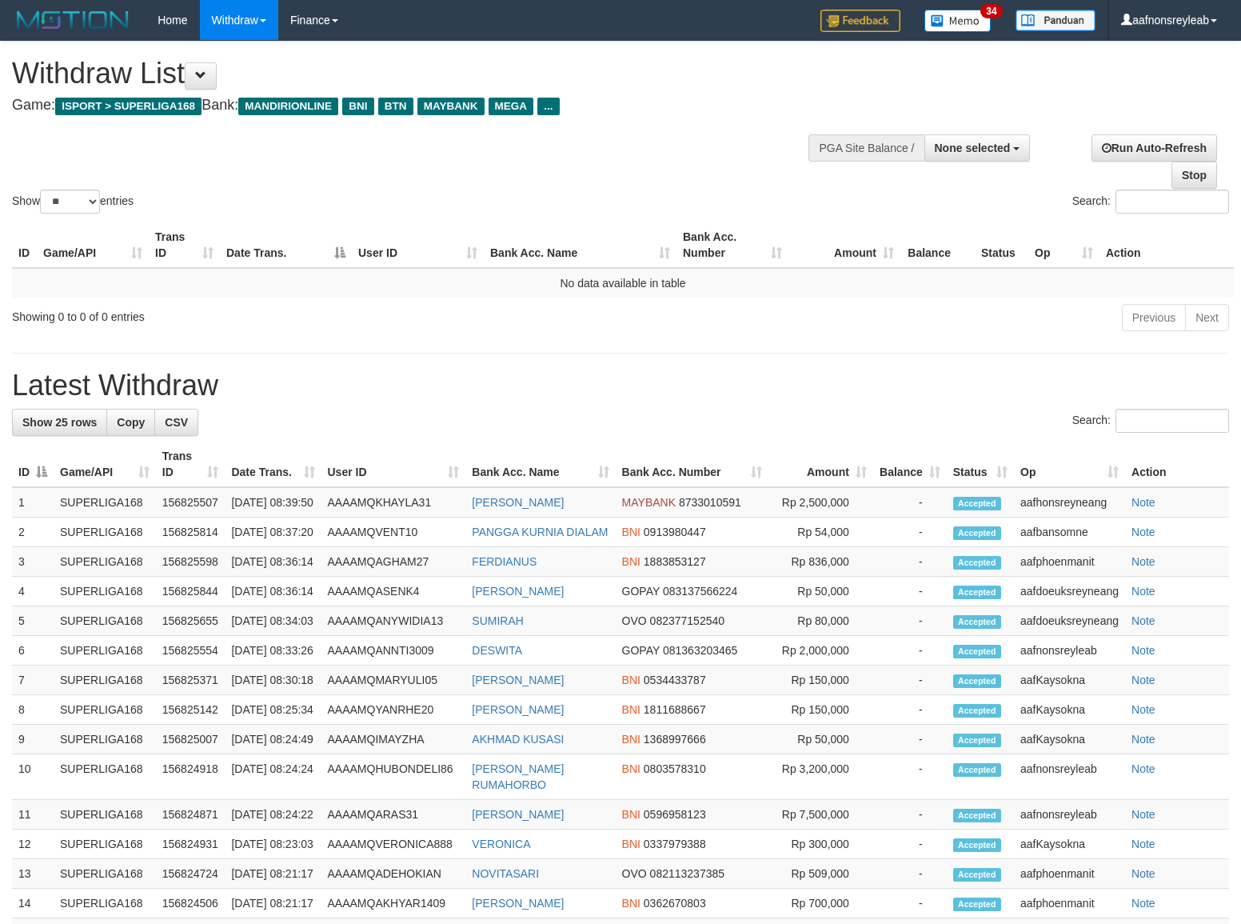 The width and height of the screenshot is (1241, 924). Describe the element at coordinates (33, 650) in the screenshot. I see `td: 6` at that location.